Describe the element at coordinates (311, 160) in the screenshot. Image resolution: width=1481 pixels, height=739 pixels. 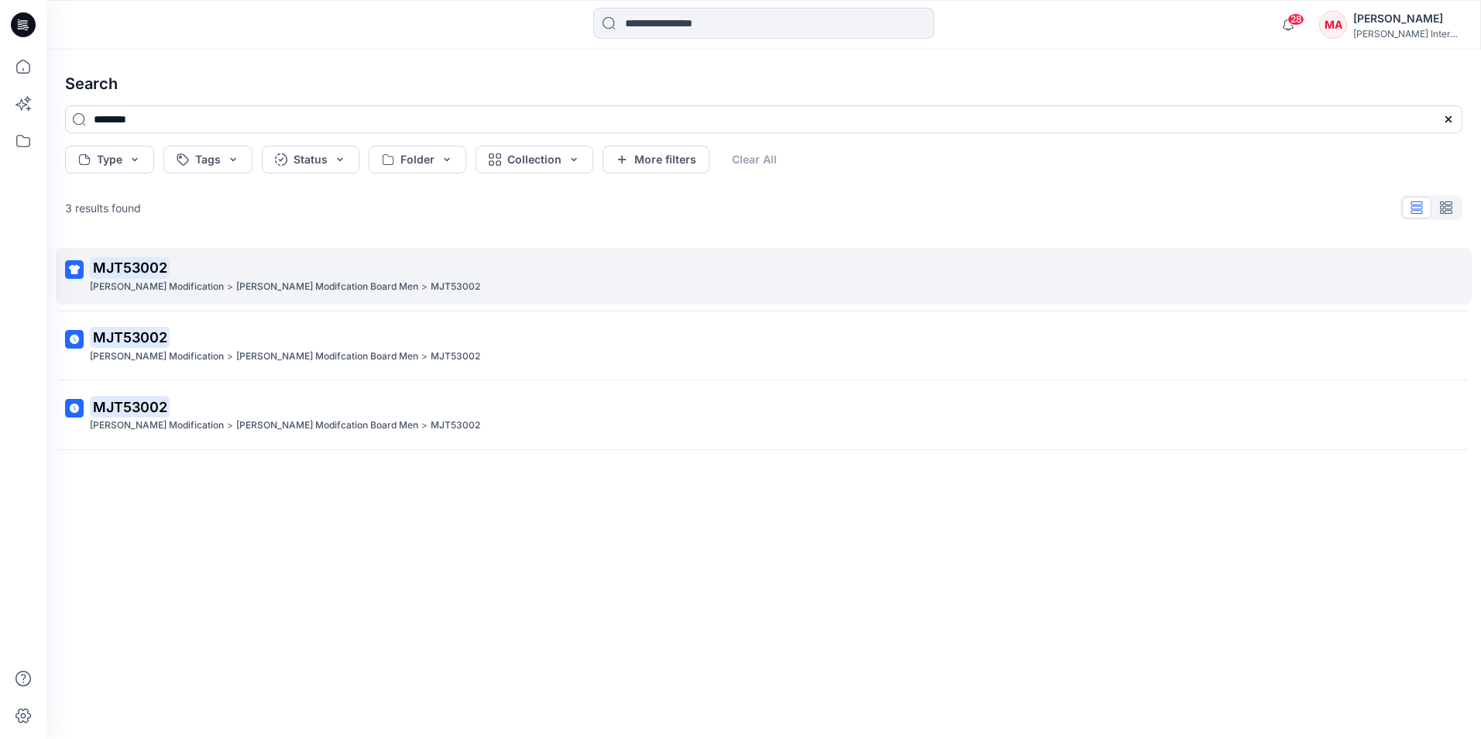
I see `button: Status` at that location.